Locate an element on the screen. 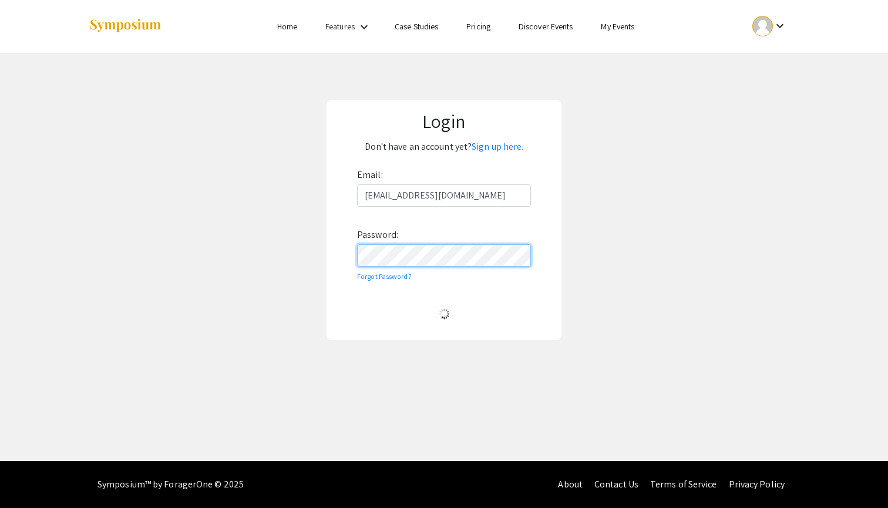 Image resolution: width=888 pixels, height=508 pixels. a: Pricing is located at coordinates (478, 26).